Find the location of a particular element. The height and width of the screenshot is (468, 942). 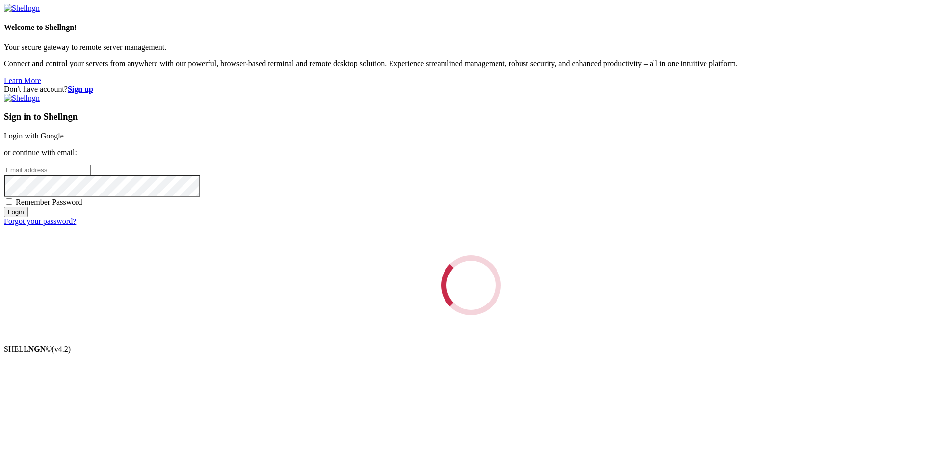

input: Email address is located at coordinates (47, 170).